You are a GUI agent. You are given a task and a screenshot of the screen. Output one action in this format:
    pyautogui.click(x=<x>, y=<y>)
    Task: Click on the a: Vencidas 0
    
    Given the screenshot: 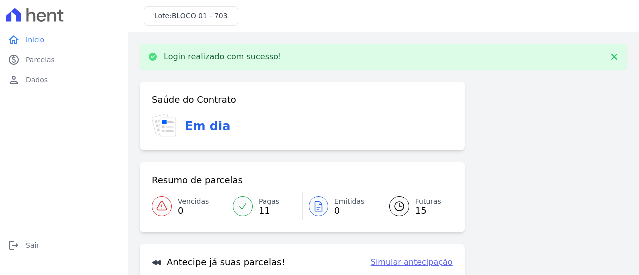 What is the action you would take?
    pyautogui.click(x=189, y=206)
    